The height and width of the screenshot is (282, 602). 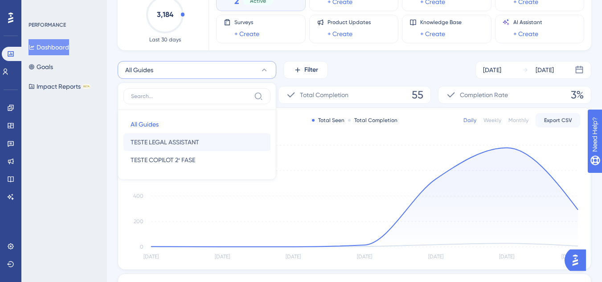 I want to click on span: Completion Rate, so click(x=484, y=95).